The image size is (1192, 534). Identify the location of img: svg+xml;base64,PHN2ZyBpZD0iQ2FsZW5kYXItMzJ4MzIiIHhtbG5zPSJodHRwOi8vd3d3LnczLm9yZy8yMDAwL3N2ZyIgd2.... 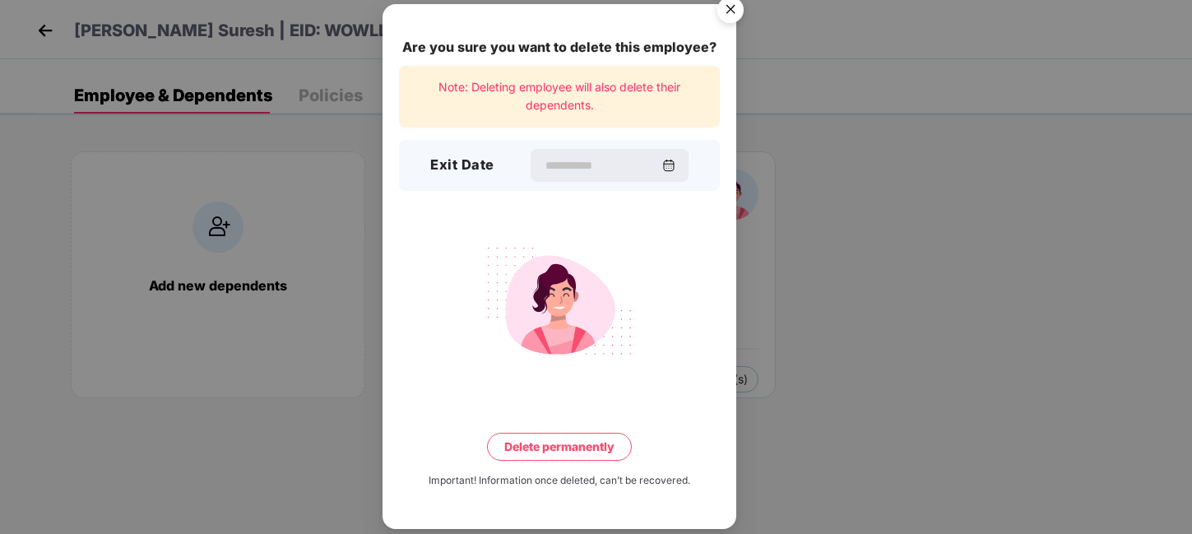
(668, 165).